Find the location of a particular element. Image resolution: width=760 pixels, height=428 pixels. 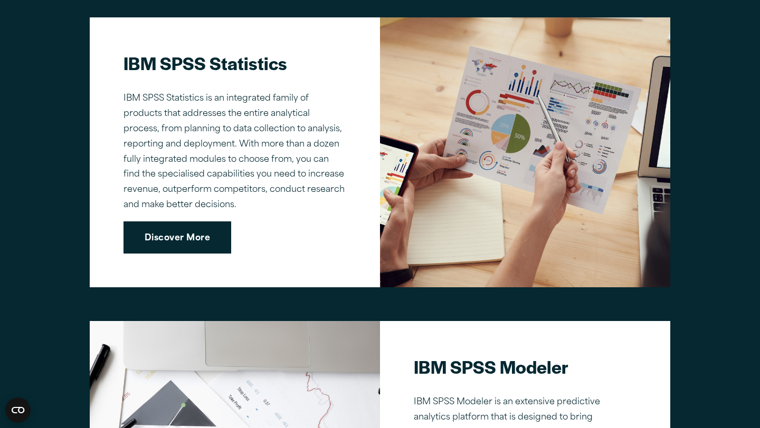

h2: IBM SPSS Modeler is located at coordinates (525, 367).